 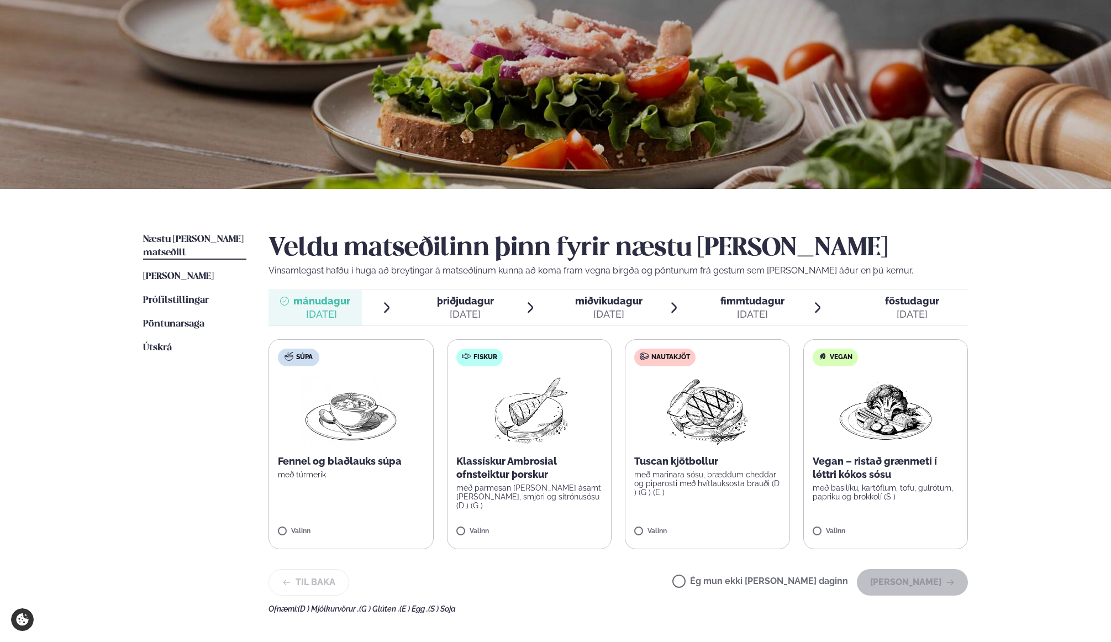 I want to click on p: Vegan – ristað grænmeti í léttri kókos sósu, so click(x=886, y=468).